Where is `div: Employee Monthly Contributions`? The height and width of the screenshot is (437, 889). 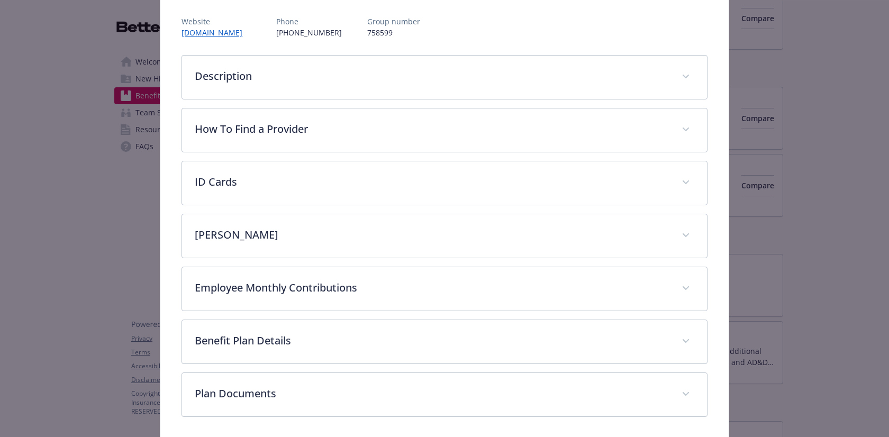
div: Employee Monthly Contributions is located at coordinates (444, 289).